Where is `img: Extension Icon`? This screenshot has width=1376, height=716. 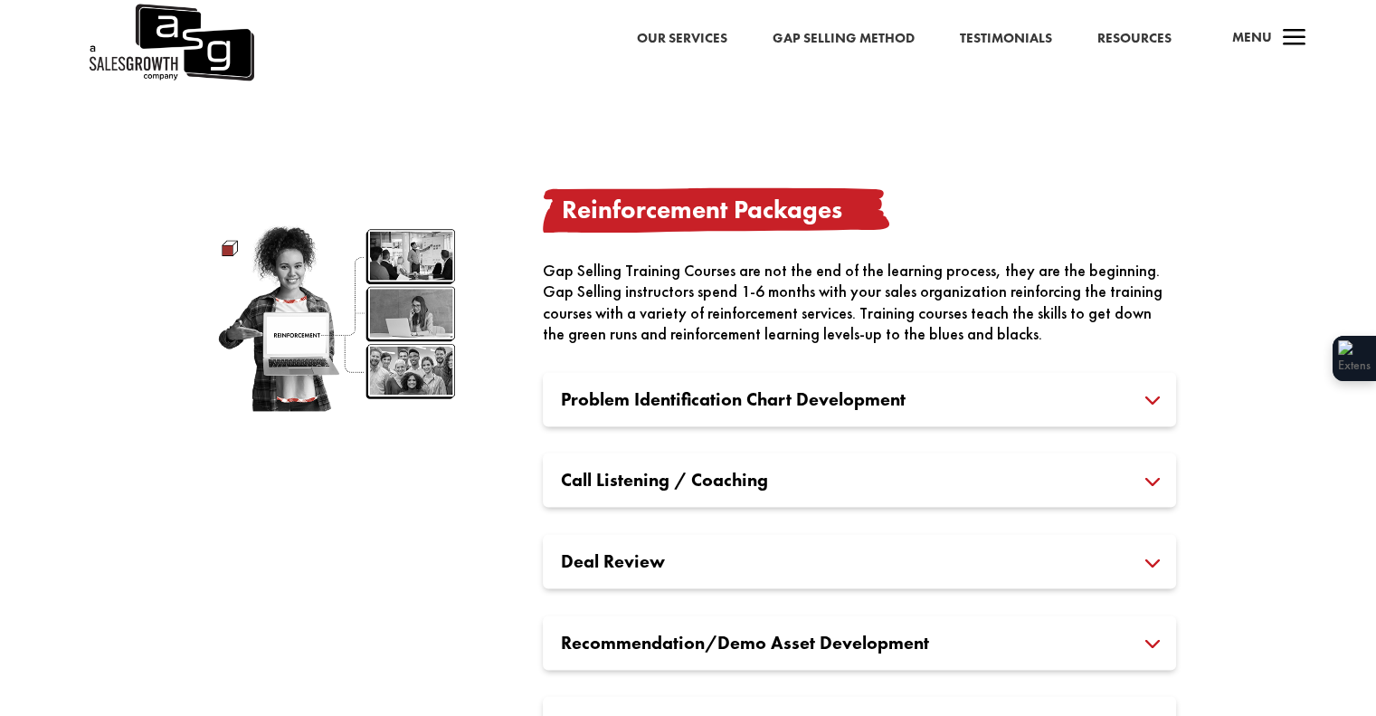 img: Extension Icon is located at coordinates (1354, 358).